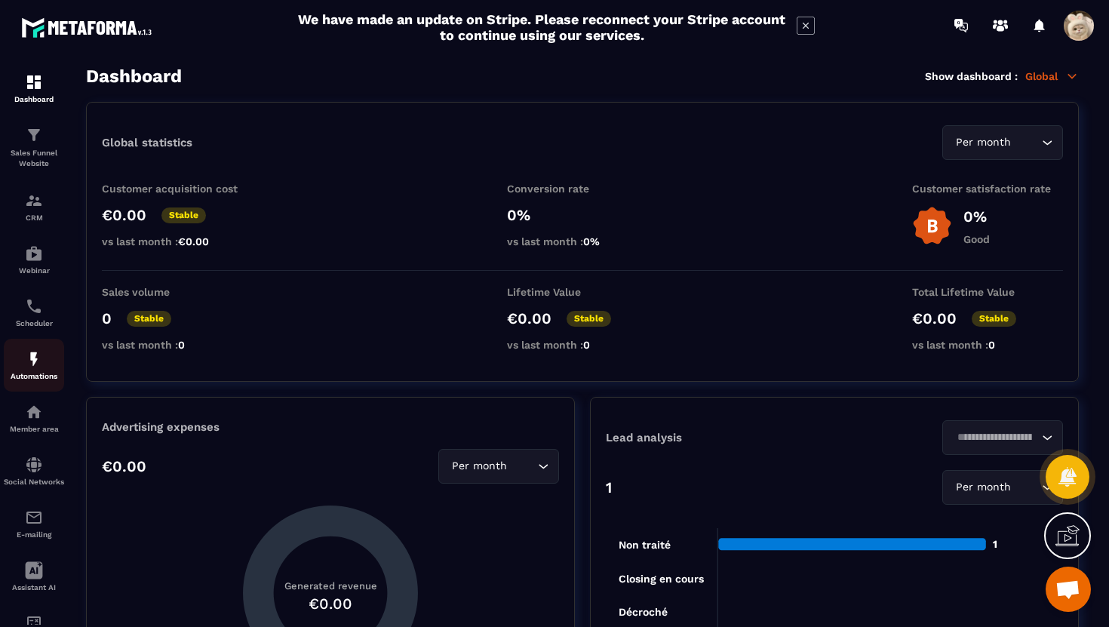 This screenshot has height=627, width=1109. Describe the element at coordinates (932, 226) in the screenshot. I see `img: b-badge-o.b3b20ee6.svg` at that location.